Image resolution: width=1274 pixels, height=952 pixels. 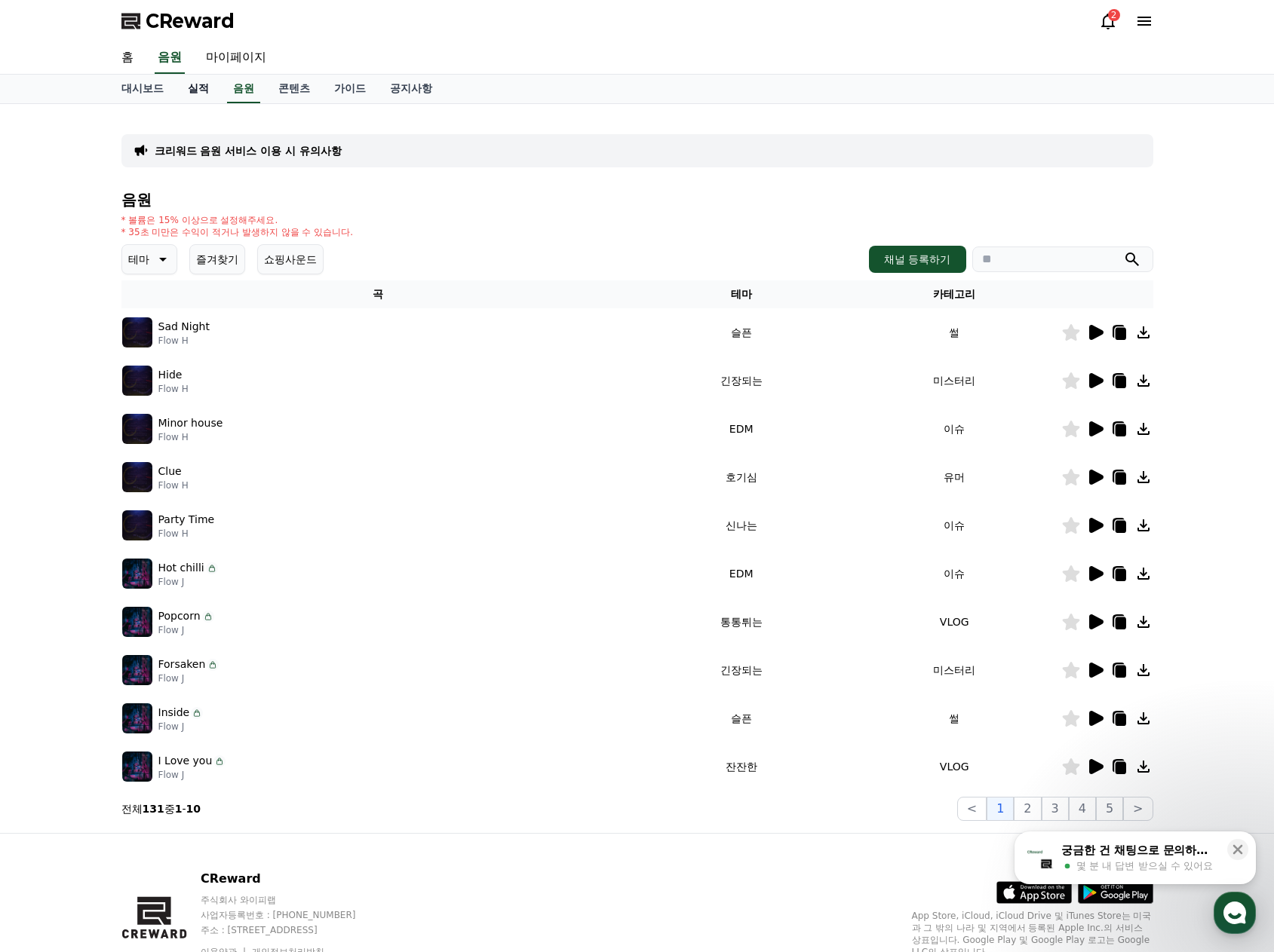 What do you see at coordinates (1113, 15) in the screenshot?
I see `div: 2` at bounding box center [1113, 15].